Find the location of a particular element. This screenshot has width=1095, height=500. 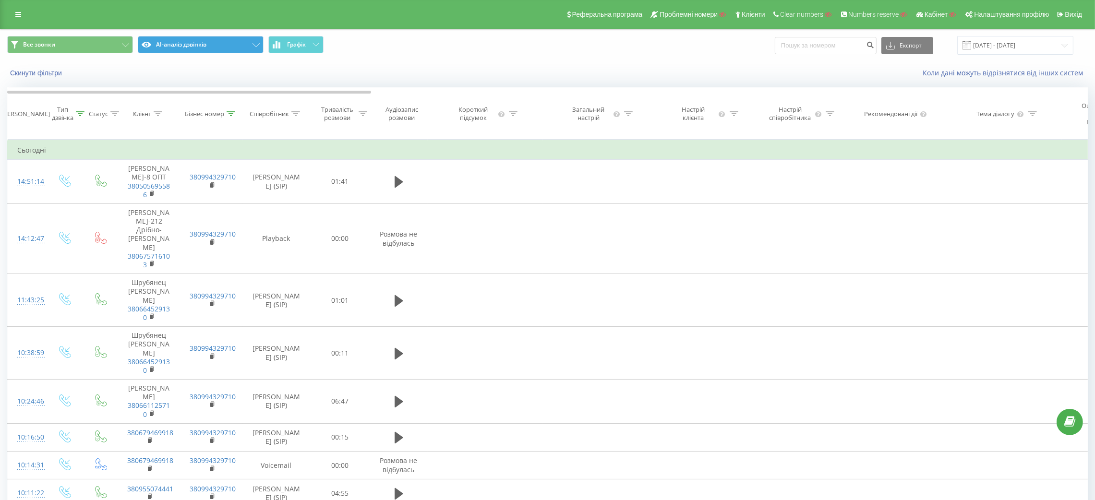

span: Все звонки is located at coordinates (39, 45).